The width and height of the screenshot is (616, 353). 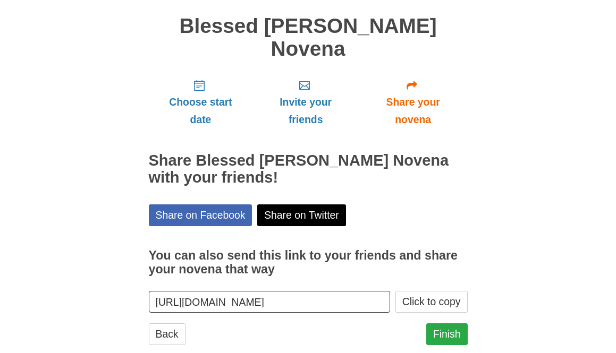 I want to click on a: Choose start date, so click(x=201, y=102).